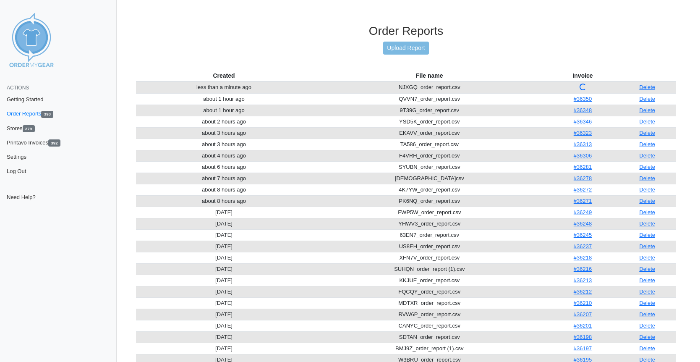 The image size is (700, 362). Describe the element at coordinates (429, 257) in the screenshot. I see `td: XFN7V_order_report.csv` at that location.